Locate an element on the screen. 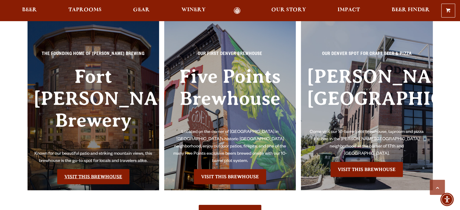  div: Accessibility Menu is located at coordinates (447, 199).